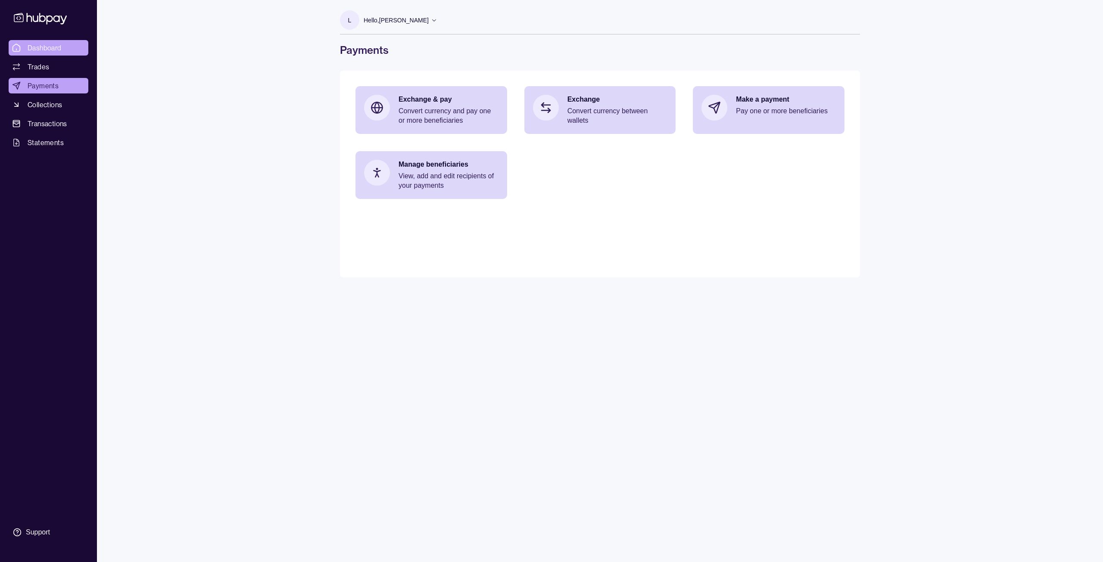  I want to click on span: Payments, so click(43, 86).